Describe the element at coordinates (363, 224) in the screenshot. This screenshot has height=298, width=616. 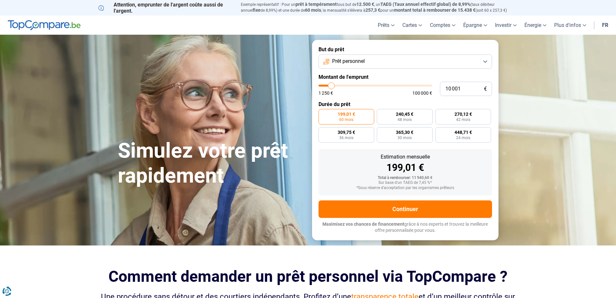
I see `span: Maximisez vos chances de financement` at that location.